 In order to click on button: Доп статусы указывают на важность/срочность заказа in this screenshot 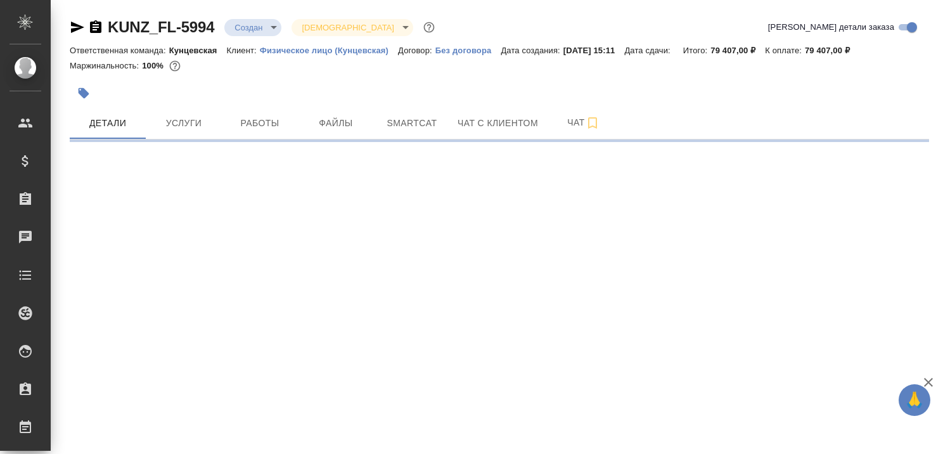, I will do `click(429, 27)`.